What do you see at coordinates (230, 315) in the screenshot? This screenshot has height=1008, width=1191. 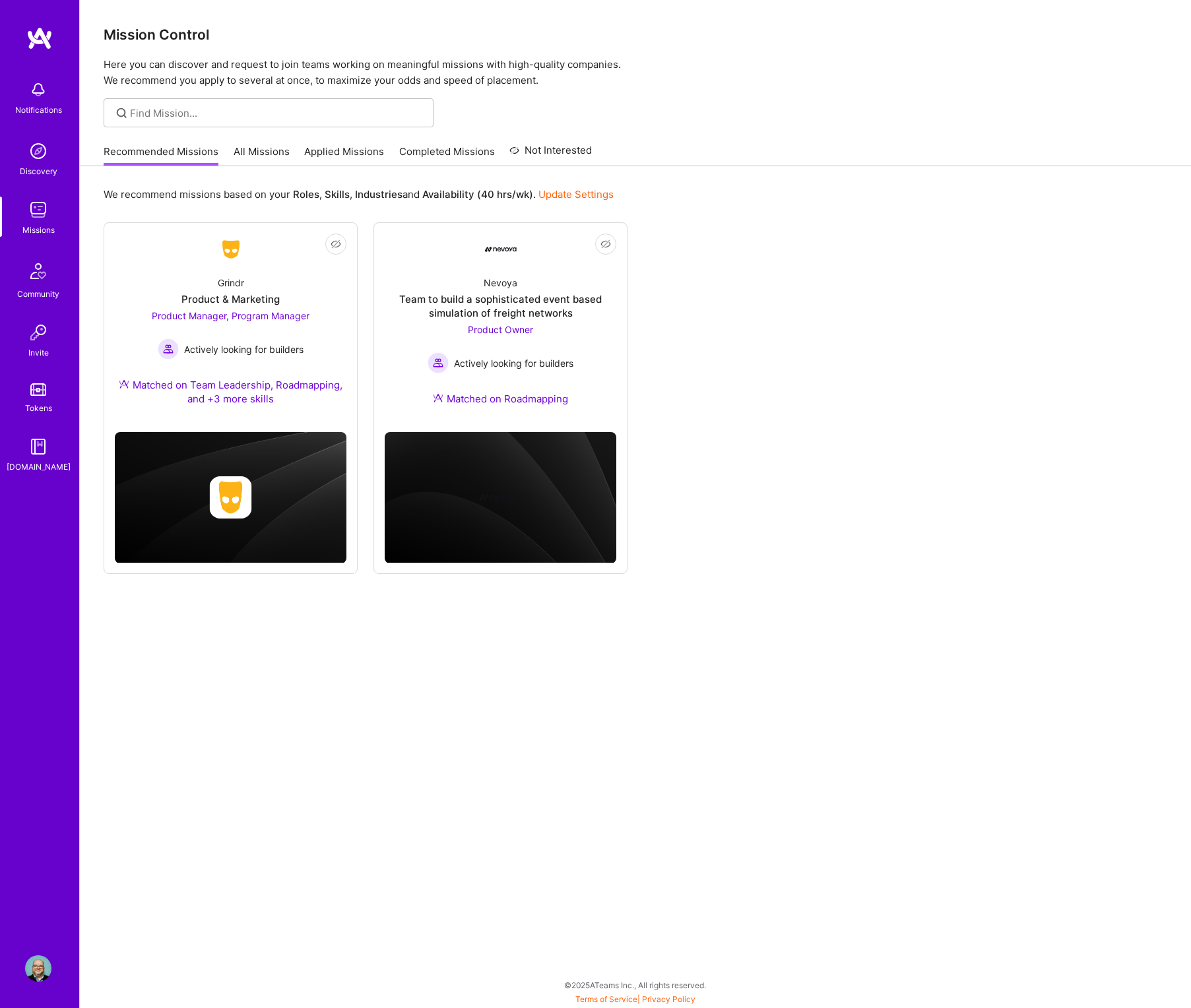 I see `span: Product Manager, Program Manager` at bounding box center [230, 315].